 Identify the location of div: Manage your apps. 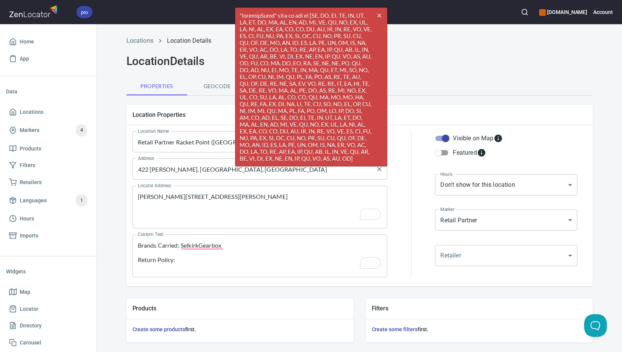
(563, 12).